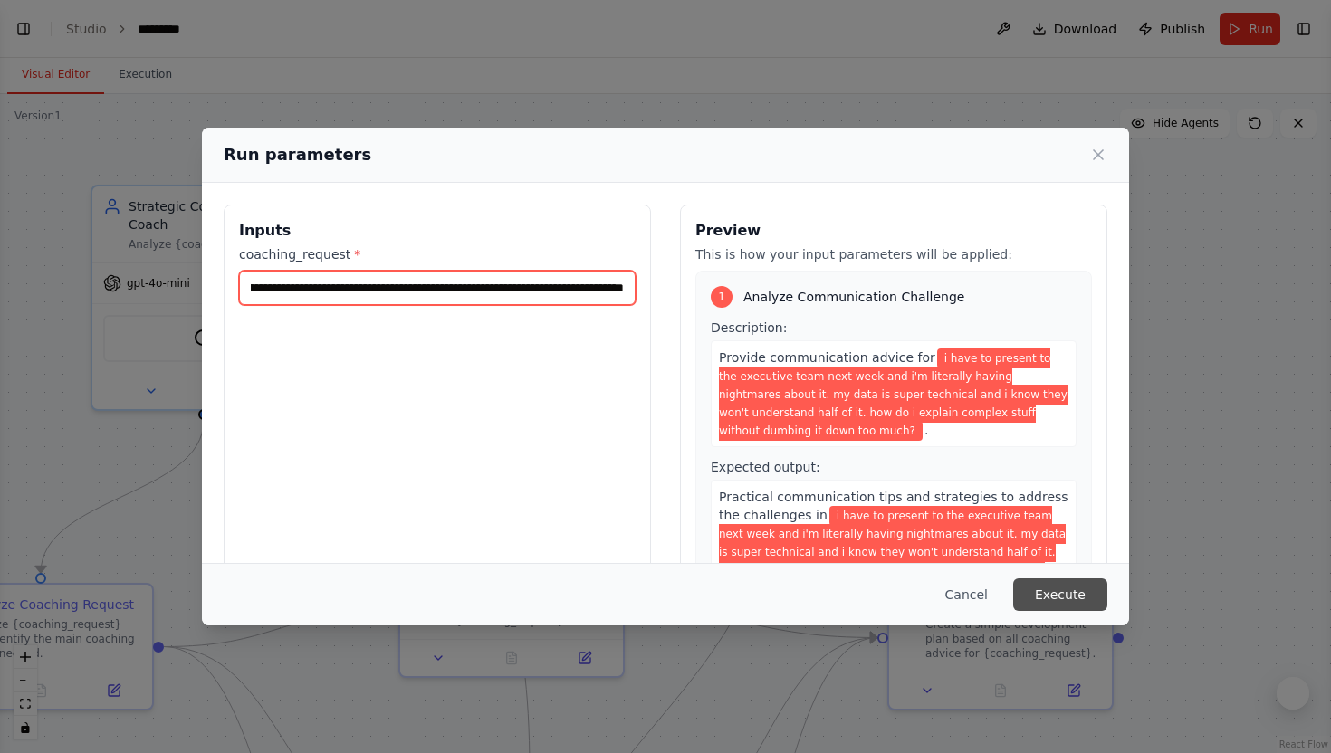  Describe the element at coordinates (894, 231) in the screenshot. I see `h3: Preview` at that location.